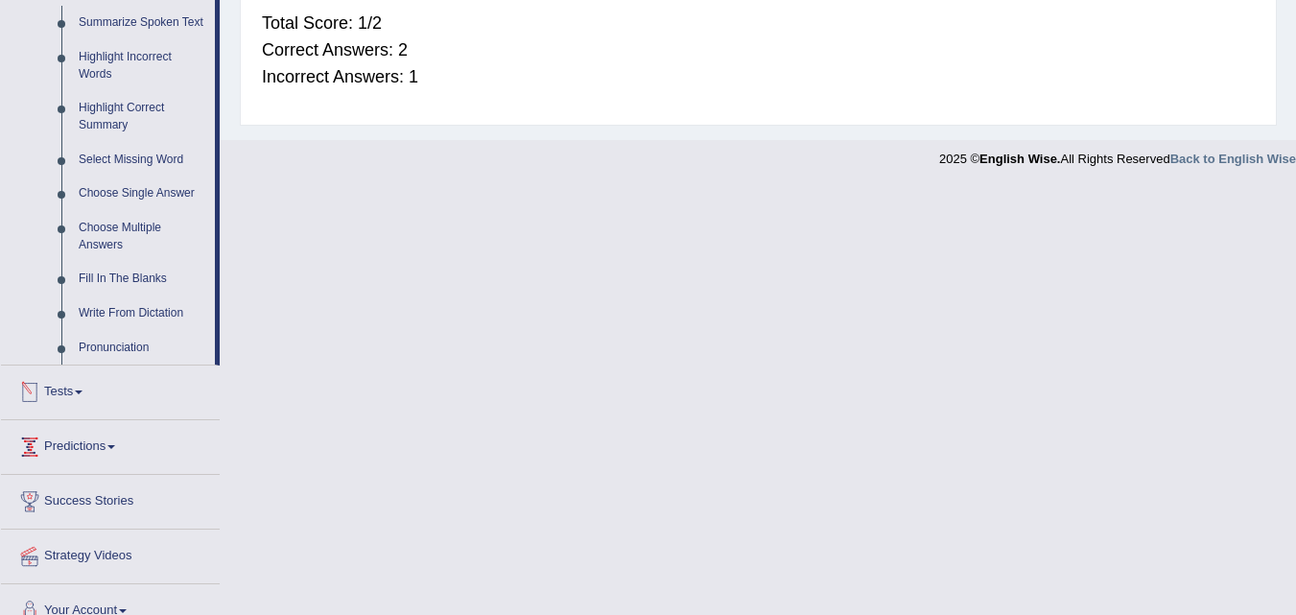  Describe the element at coordinates (142, 65) in the screenshot. I see `a: Highlight Incorrect Words` at that location.